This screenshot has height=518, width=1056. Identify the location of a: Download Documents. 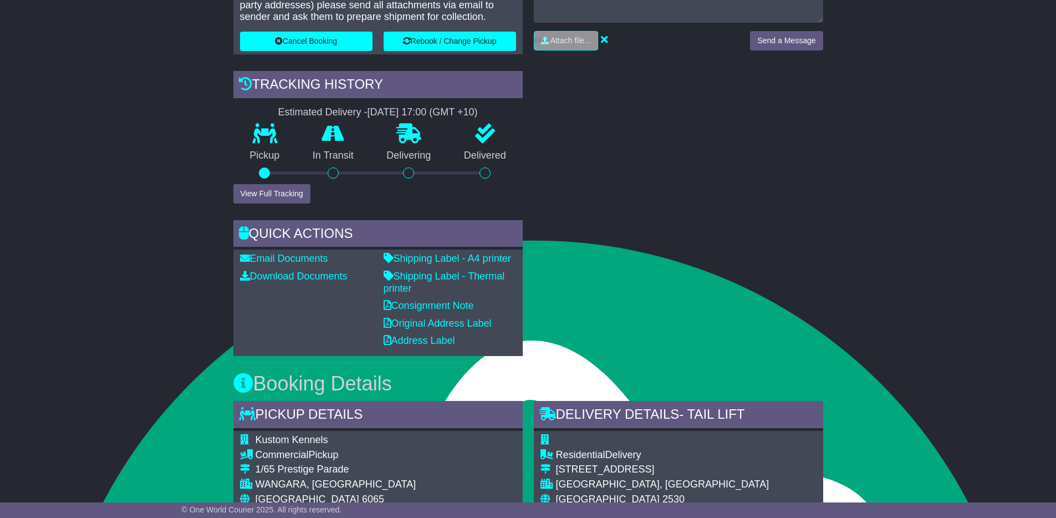
(294, 276).